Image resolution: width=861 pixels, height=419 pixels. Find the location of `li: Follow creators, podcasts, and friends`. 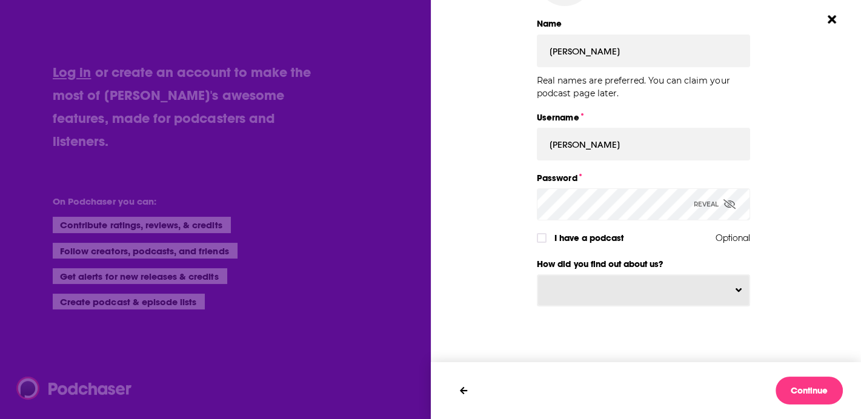

li: Follow creators, podcasts, and friends is located at coordinates (145, 251).